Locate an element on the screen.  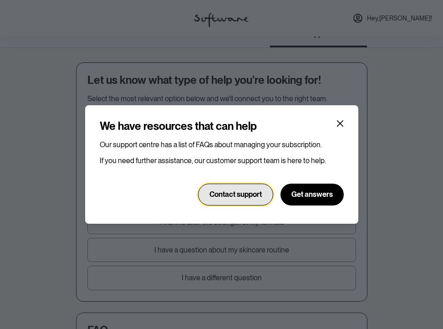
p: If you need further assistance, our customer support team is here to help. is located at coordinates (222, 160).